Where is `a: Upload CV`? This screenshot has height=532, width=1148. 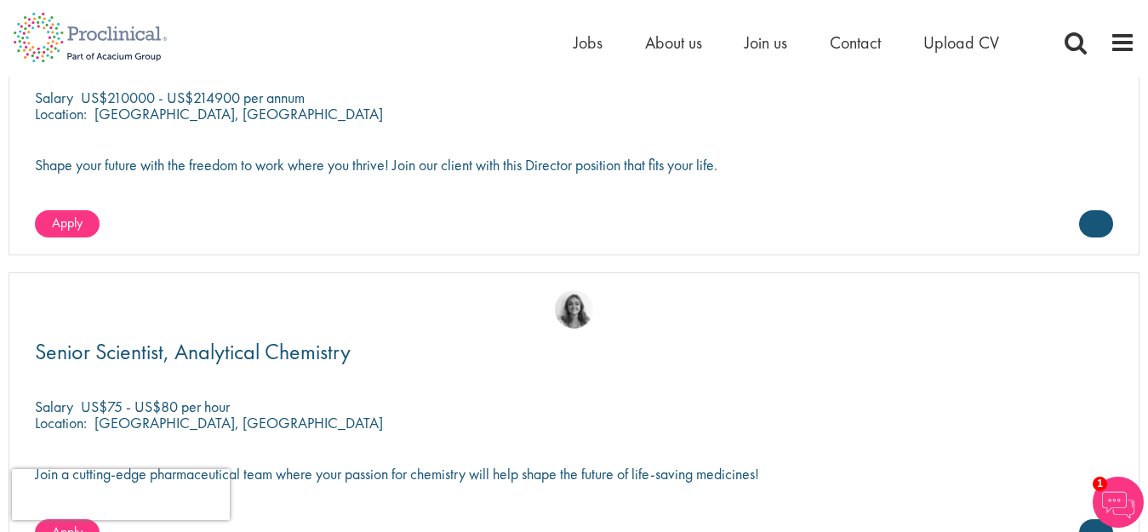
a: Upload CV is located at coordinates (961, 43).